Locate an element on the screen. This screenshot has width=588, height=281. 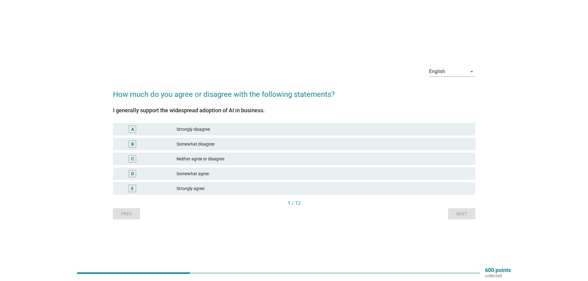
div: D is located at coordinates (132, 174).